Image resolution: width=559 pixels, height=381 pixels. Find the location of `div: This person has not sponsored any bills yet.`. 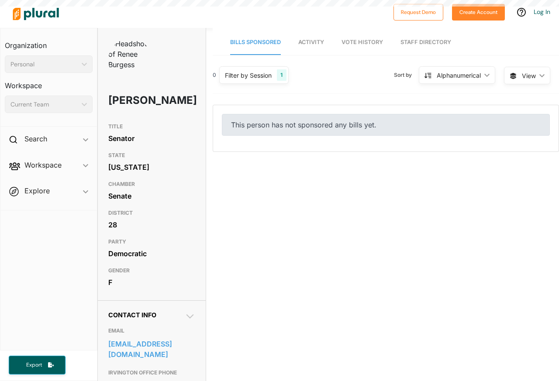

div: This person has not sponsored any bills yet. is located at coordinates (386, 125).